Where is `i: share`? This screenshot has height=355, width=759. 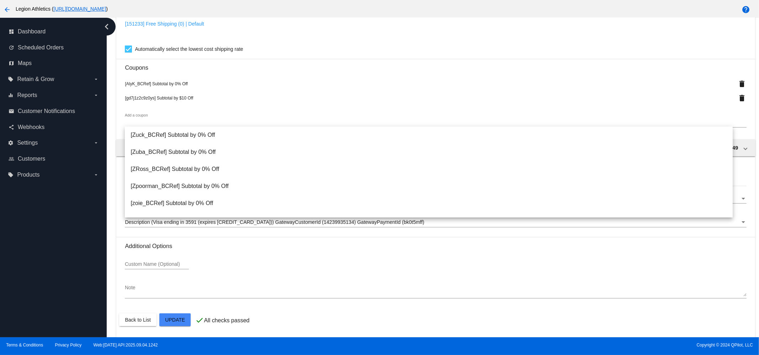
i: share is located at coordinates (11, 127).